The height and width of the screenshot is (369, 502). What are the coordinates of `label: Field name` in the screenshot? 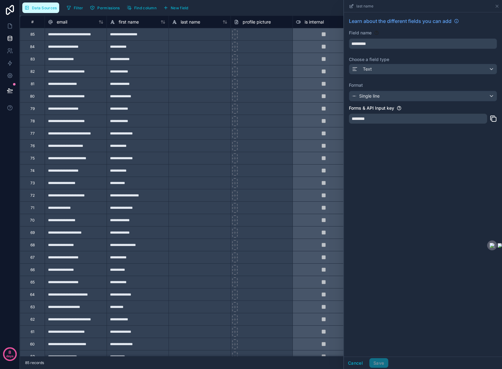 It's located at (360, 33).